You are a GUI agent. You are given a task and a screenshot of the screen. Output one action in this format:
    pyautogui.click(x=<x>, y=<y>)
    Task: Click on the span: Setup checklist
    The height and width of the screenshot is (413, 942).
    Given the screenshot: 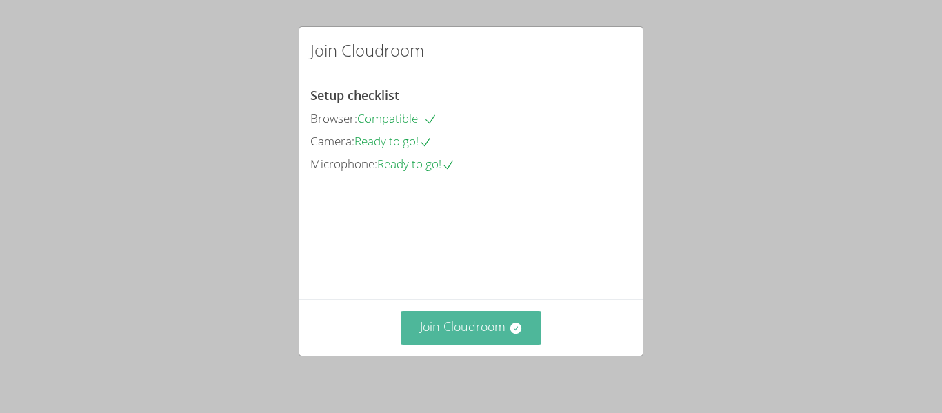 What is the action you would take?
    pyautogui.click(x=354, y=95)
    